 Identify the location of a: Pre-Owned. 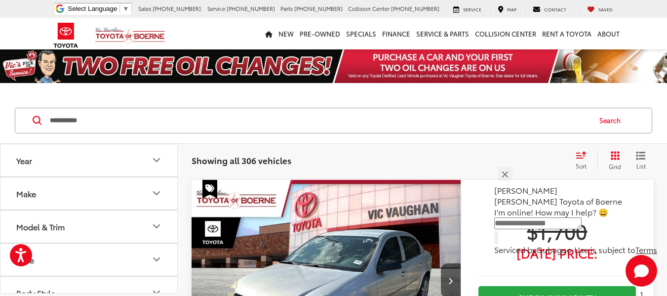
(320, 34).